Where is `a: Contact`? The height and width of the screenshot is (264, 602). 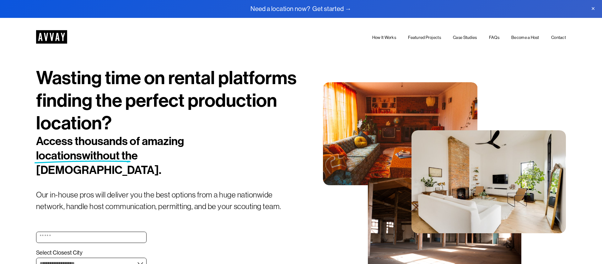 a: Contact is located at coordinates (558, 38).